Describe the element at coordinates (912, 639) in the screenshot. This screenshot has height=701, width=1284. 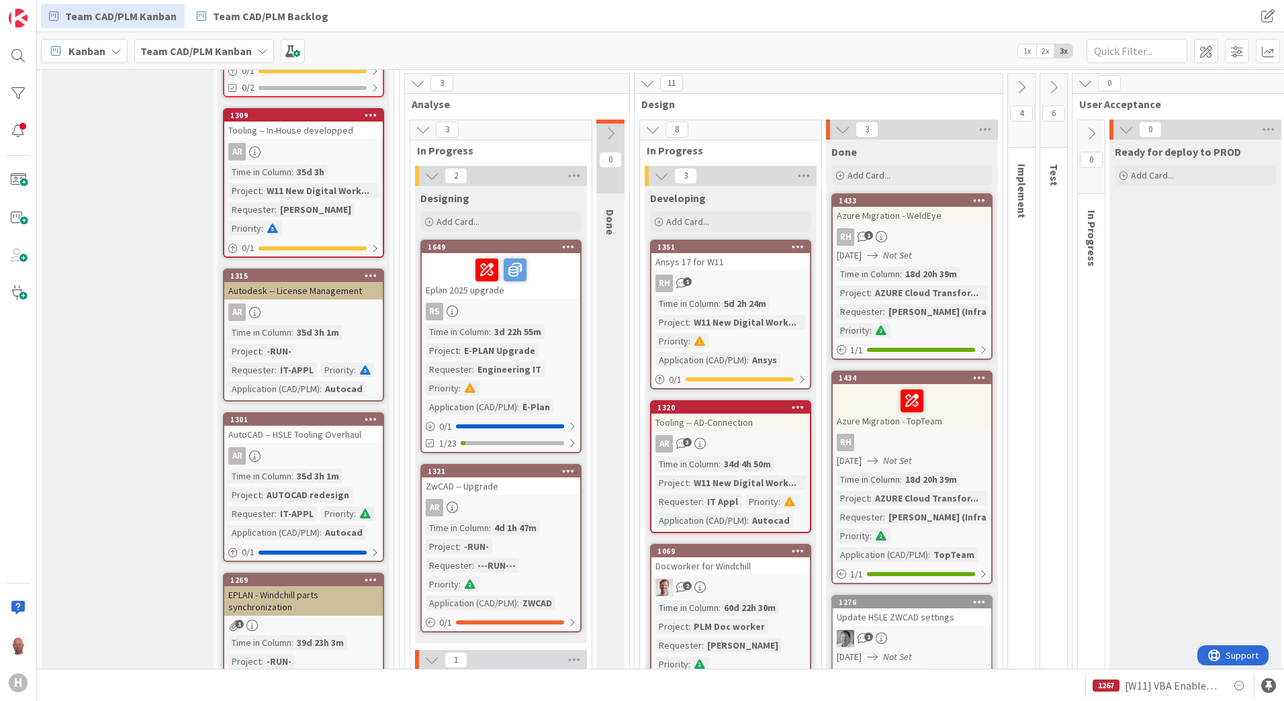
I see `div: AV` at that location.